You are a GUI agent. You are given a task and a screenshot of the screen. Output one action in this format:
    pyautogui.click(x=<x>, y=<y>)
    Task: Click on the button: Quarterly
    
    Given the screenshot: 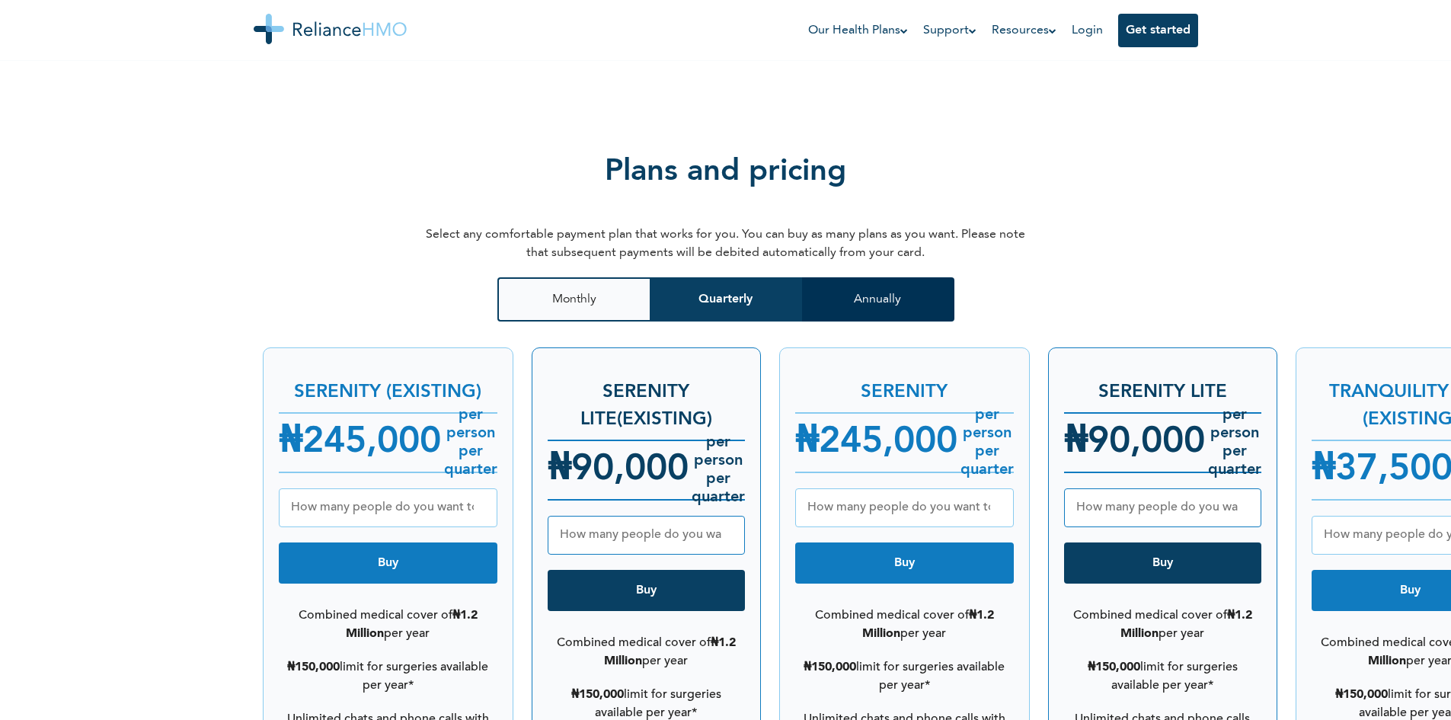 What is the action you would take?
    pyautogui.click(x=726, y=299)
    